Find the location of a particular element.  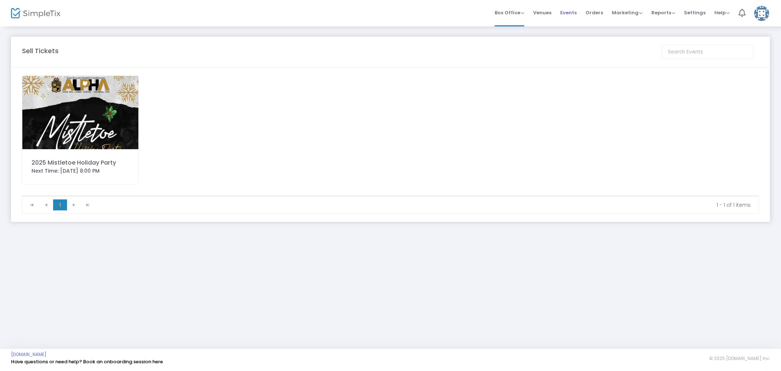

span: Orders is located at coordinates (595, 12).